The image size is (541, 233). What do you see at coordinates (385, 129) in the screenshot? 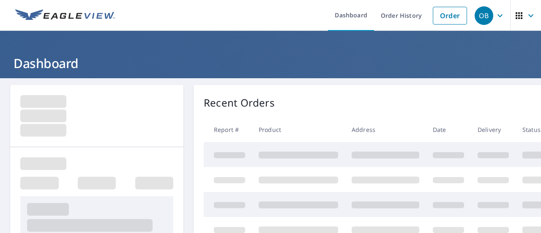
I see `th: Address` at bounding box center [385, 129].